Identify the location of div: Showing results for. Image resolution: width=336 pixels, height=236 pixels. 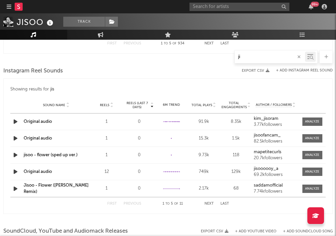
(168, 89).